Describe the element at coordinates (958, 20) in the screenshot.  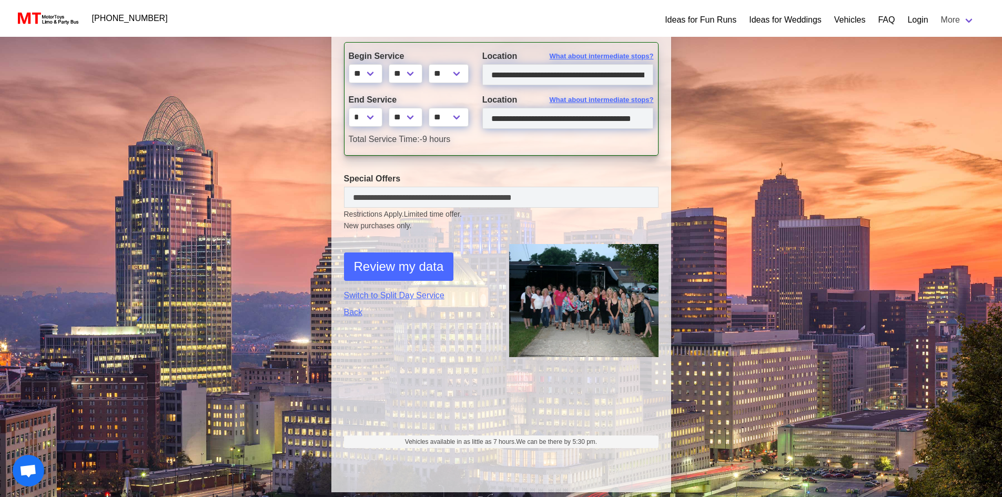
I see `a: More` at that location.